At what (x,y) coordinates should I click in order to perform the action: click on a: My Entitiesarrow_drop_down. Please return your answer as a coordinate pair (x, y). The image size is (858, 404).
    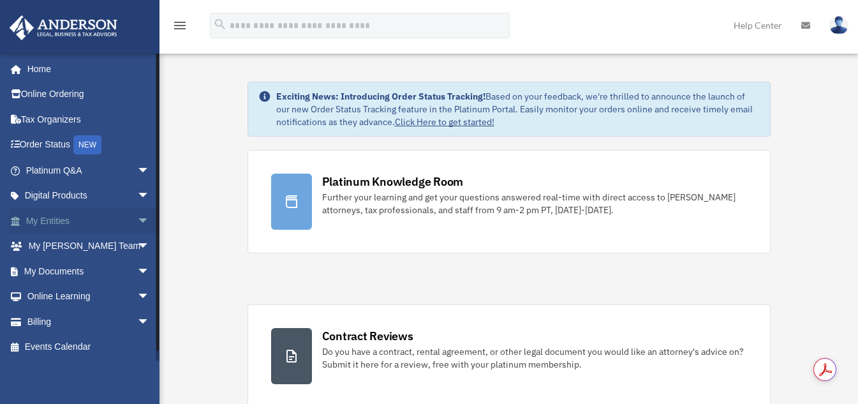
    Looking at the image, I should click on (89, 221).